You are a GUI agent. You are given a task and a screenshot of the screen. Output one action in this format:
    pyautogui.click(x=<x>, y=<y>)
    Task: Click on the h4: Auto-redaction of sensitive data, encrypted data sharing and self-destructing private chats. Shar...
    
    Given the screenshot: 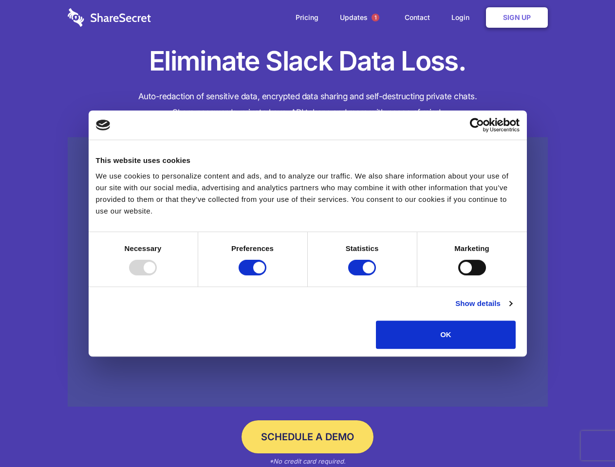 What is the action you would take?
    pyautogui.click(x=308, y=105)
    